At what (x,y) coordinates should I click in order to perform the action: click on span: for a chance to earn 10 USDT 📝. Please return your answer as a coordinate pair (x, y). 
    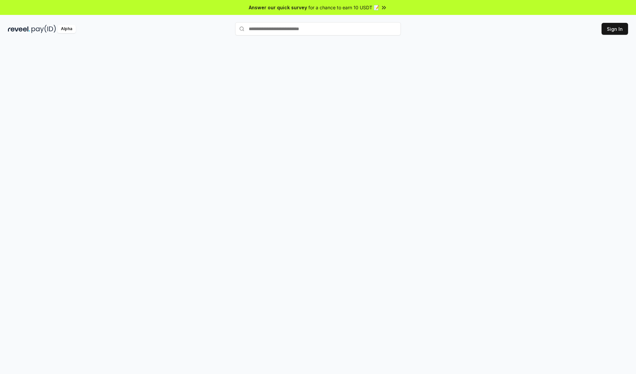
    Looking at the image, I should click on (344, 7).